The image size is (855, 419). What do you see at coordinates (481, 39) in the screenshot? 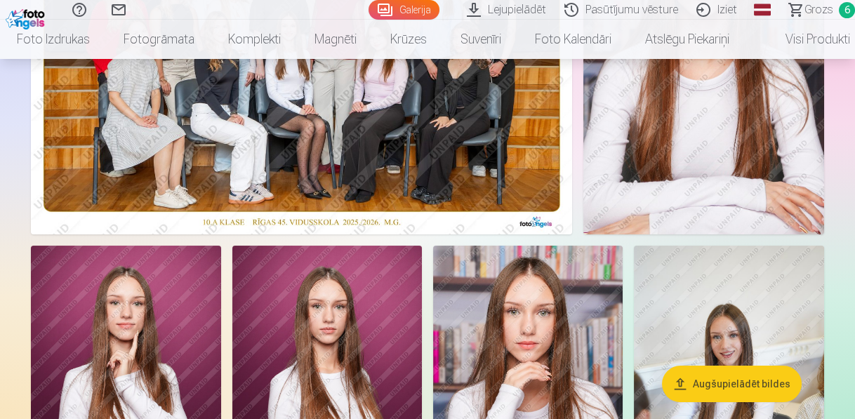
I see `a: Suvenīri` at bounding box center [481, 39].